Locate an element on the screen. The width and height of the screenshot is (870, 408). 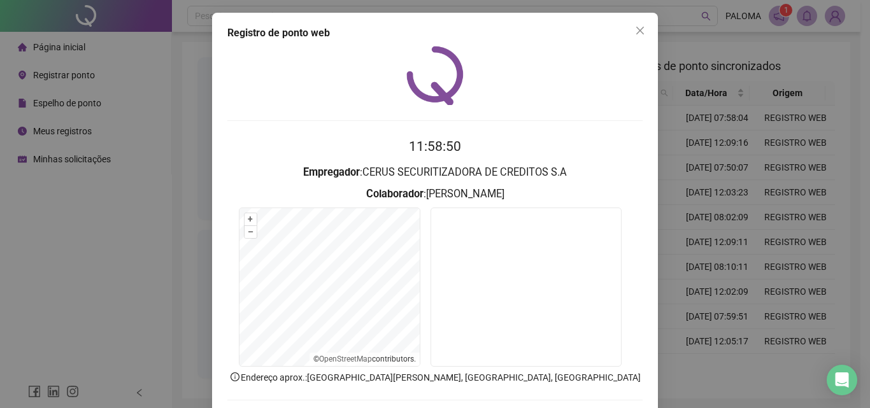
div: Open Intercom Messenger is located at coordinates (842, 380).